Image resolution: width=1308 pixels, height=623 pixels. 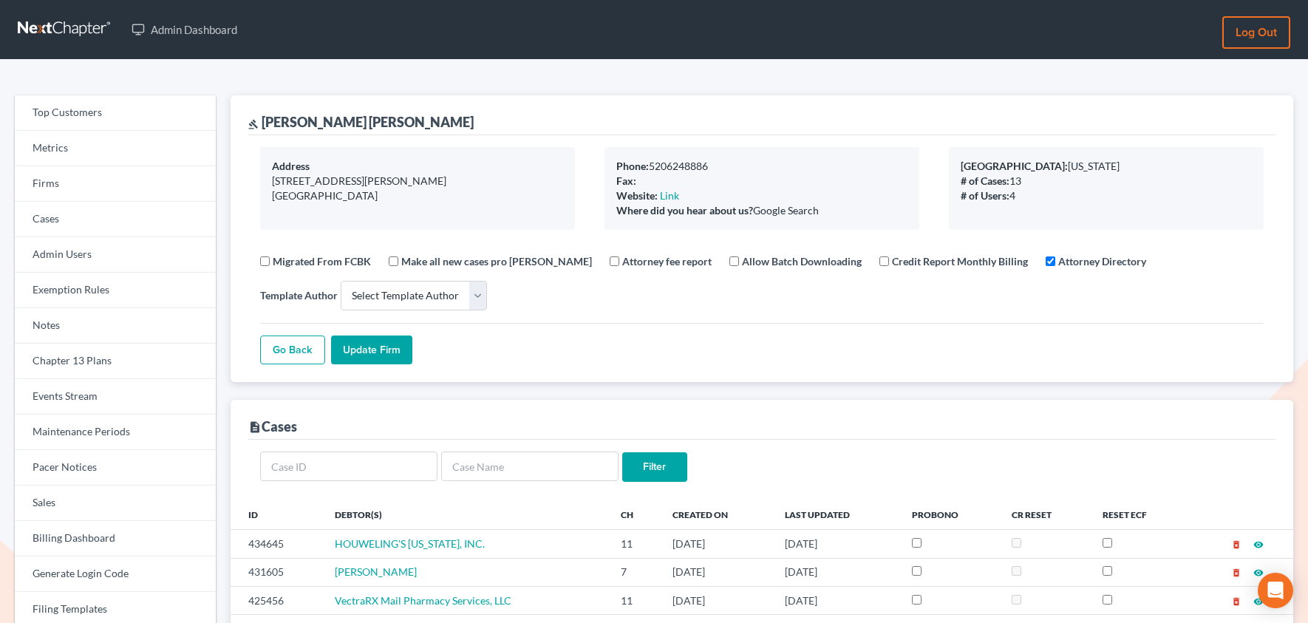 What do you see at coordinates (669, 195) in the screenshot?
I see `a: Link` at bounding box center [669, 195].